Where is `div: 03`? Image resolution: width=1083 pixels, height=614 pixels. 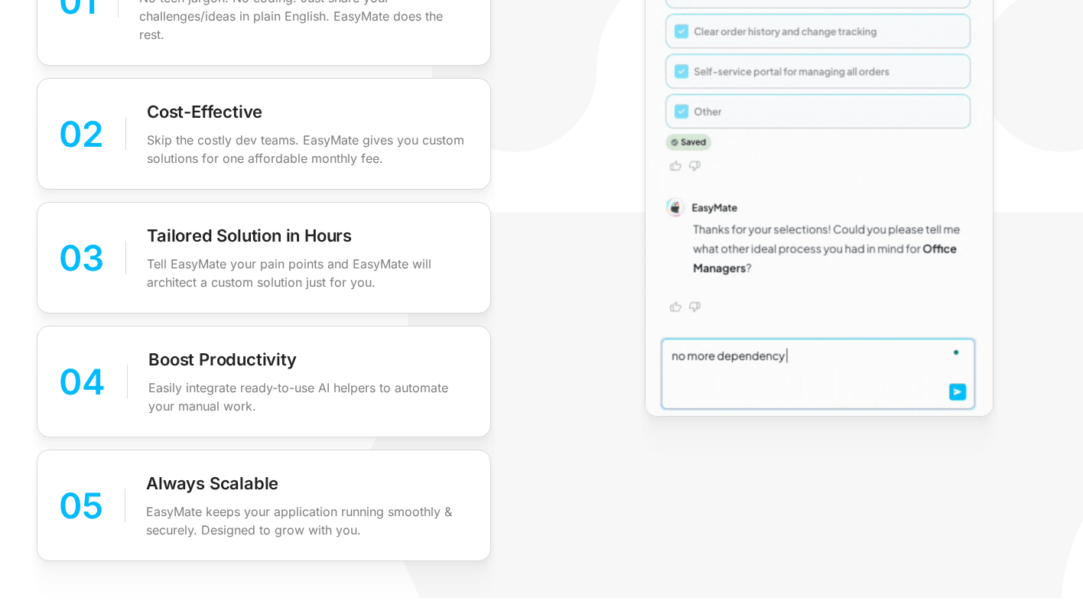
div: 03 is located at coordinates (81, 258).